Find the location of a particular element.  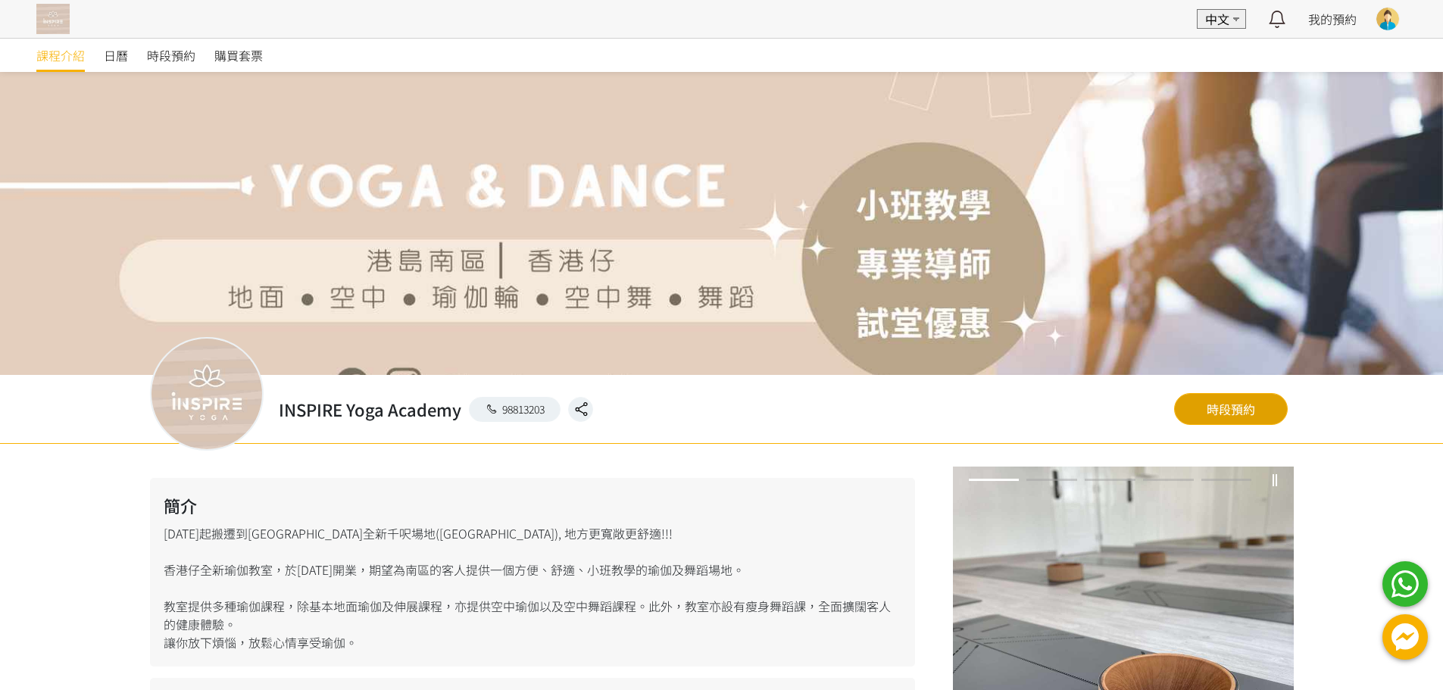

span: 我的預約 is located at coordinates (1332, 19).